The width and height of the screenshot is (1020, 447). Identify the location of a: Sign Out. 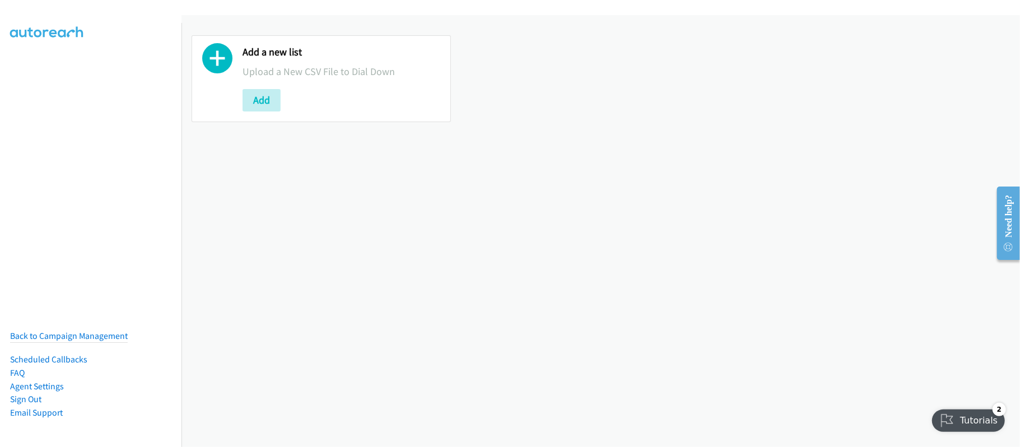
(26, 399).